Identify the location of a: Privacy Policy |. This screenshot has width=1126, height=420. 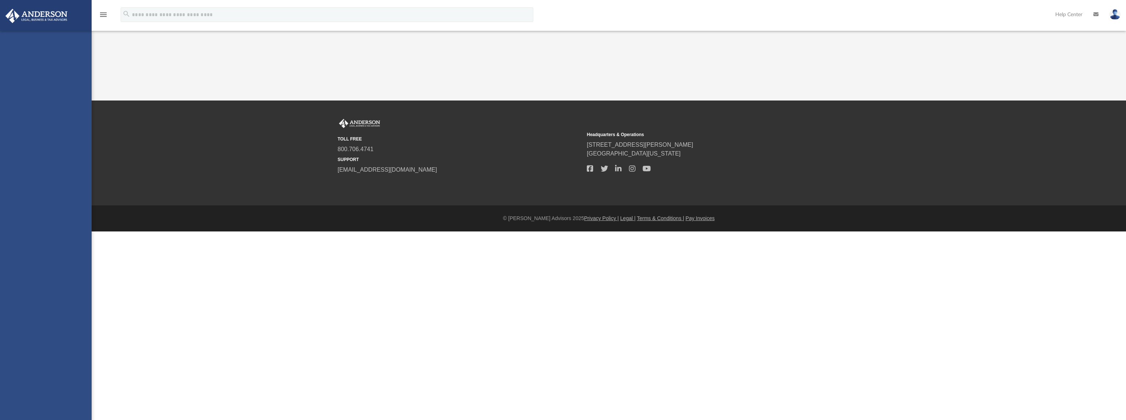
(602, 218).